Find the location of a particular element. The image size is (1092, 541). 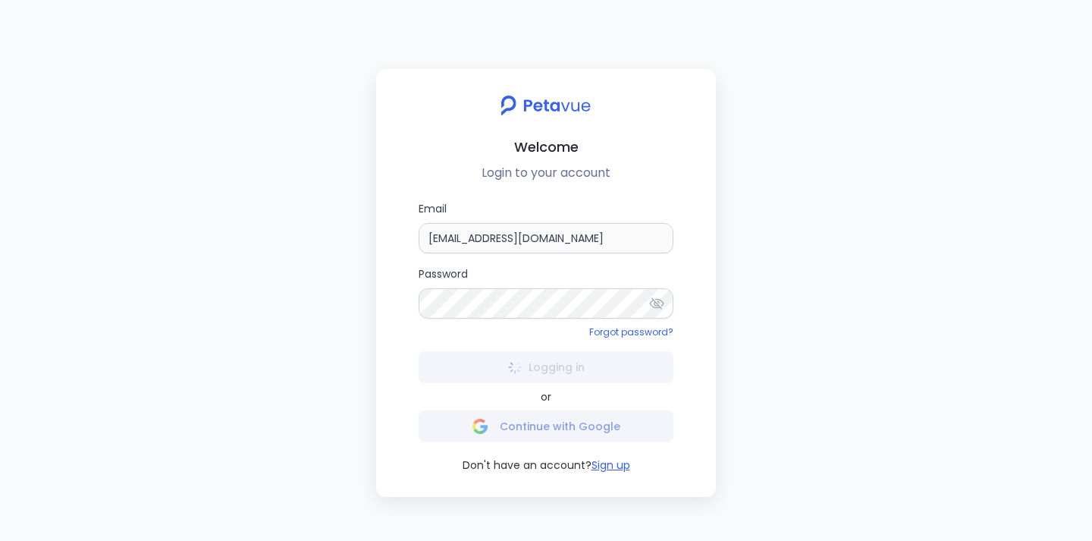

img: petavue logo is located at coordinates (545, 105).